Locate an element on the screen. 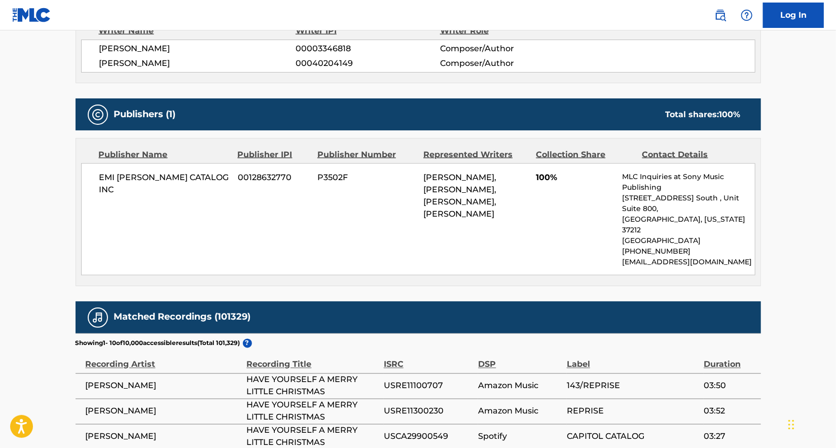  span: 00128632770 is located at coordinates (274, 177).